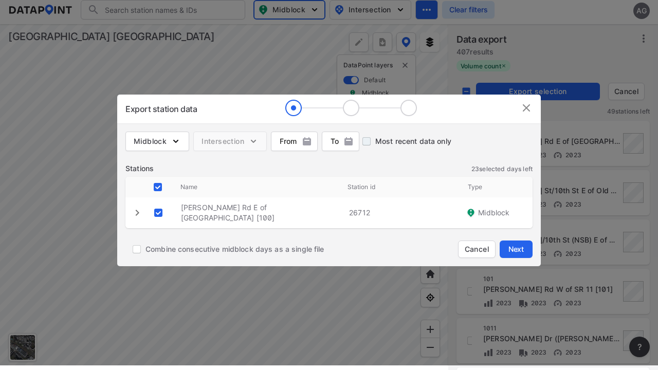  Describe the element at coordinates (329, 203) in the screenshot. I see `table: customized table` at that location.